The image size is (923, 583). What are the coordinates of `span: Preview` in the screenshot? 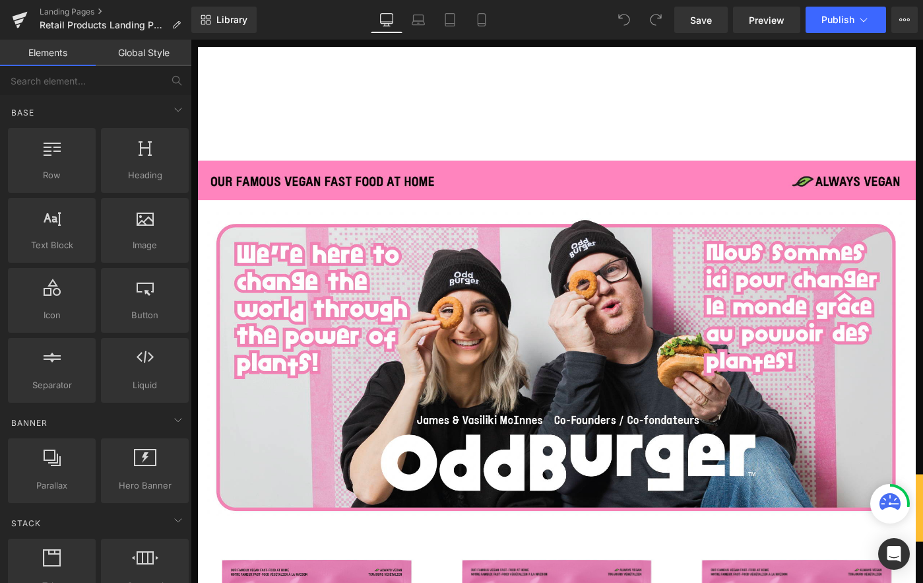 It's located at (767, 20).